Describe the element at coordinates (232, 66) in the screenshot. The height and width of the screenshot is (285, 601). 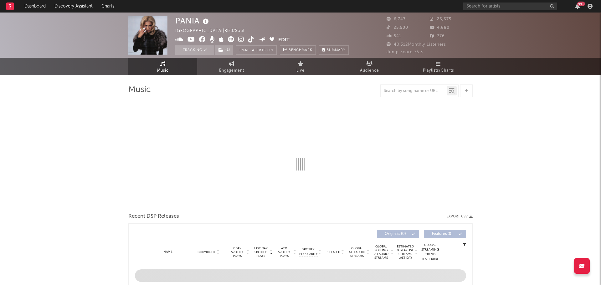
I see `a: Engagement` at that location.